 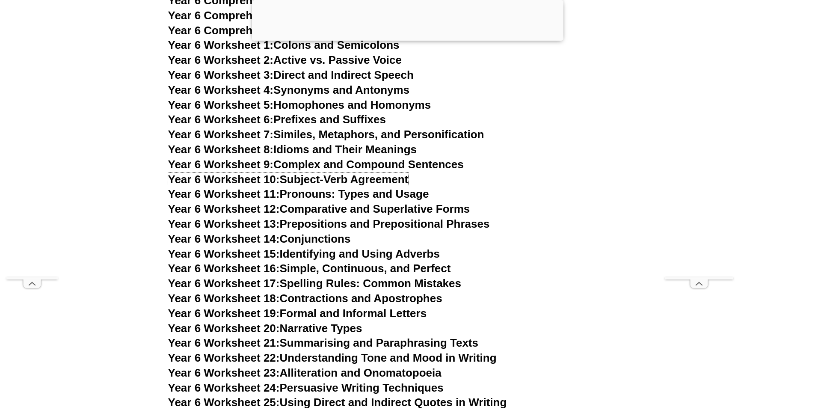 What do you see at coordinates (304, 372) in the screenshot?
I see `a: Year 6 Worksheet 23:Alliteration and Onomatopoeia` at bounding box center [304, 372].